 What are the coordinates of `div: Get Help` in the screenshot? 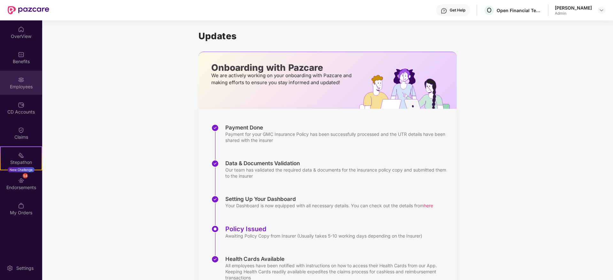 It's located at (457, 10).